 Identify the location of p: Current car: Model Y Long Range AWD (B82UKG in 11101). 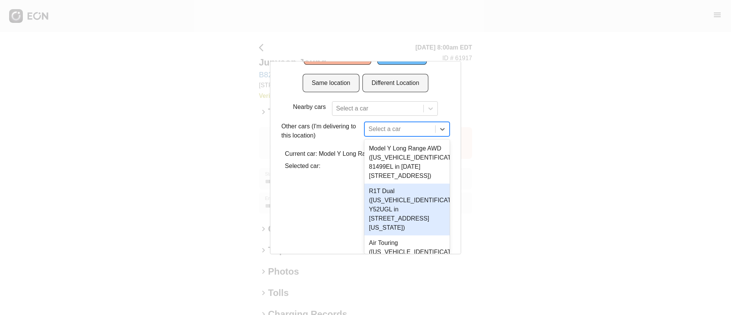
(365, 154).